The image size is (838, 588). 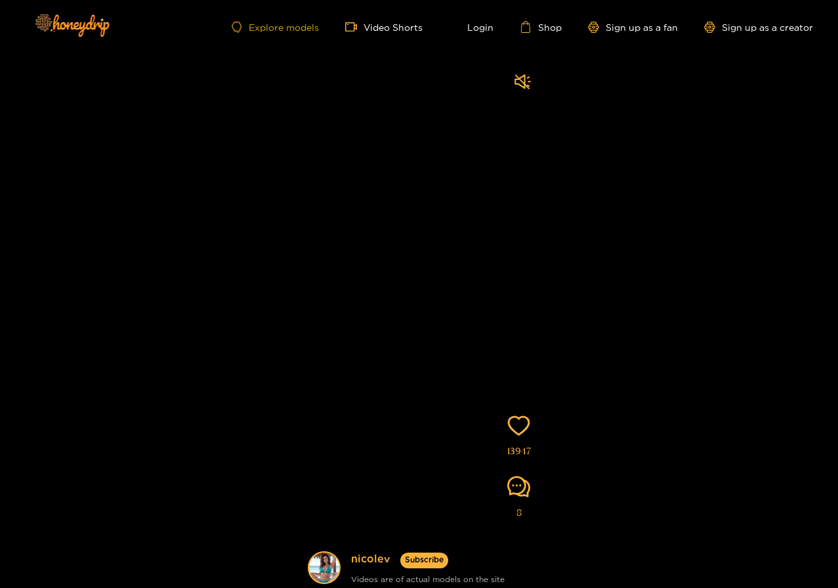 I want to click on img: user avatar, so click(x=324, y=568).